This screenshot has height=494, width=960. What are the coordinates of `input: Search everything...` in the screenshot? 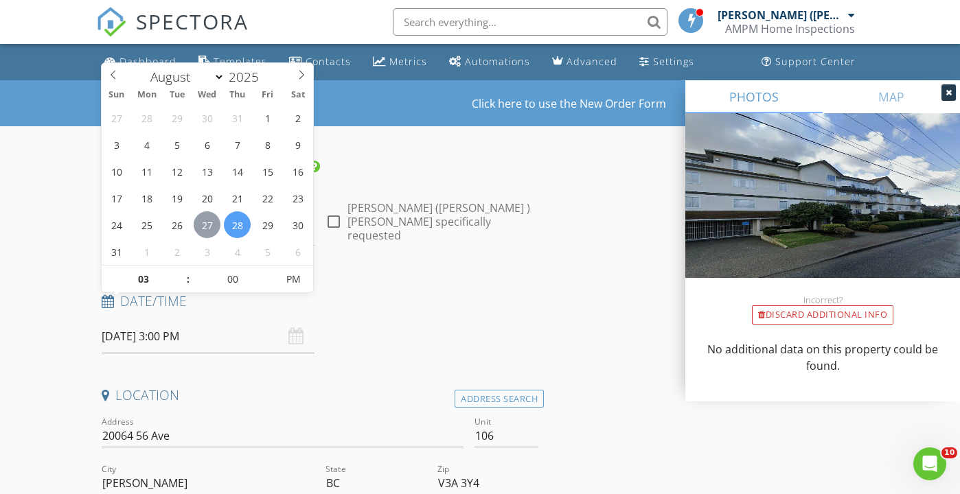 It's located at (530, 22).